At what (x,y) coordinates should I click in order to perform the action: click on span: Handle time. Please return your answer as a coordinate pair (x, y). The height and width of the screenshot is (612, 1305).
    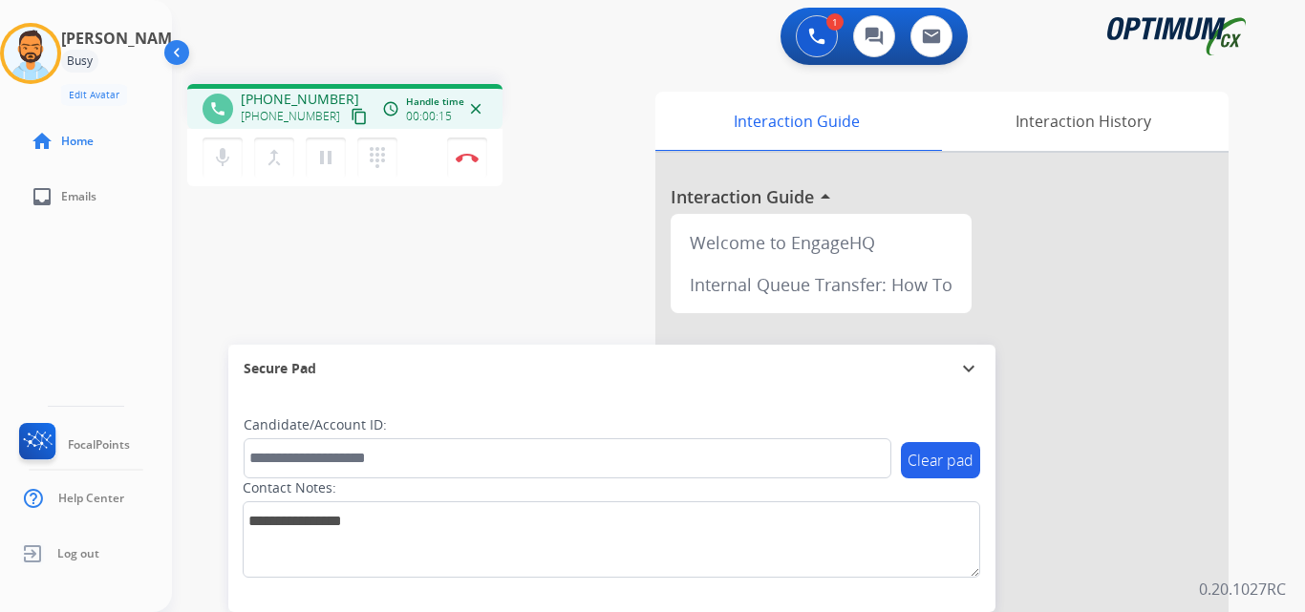
    Looking at the image, I should click on (435, 101).